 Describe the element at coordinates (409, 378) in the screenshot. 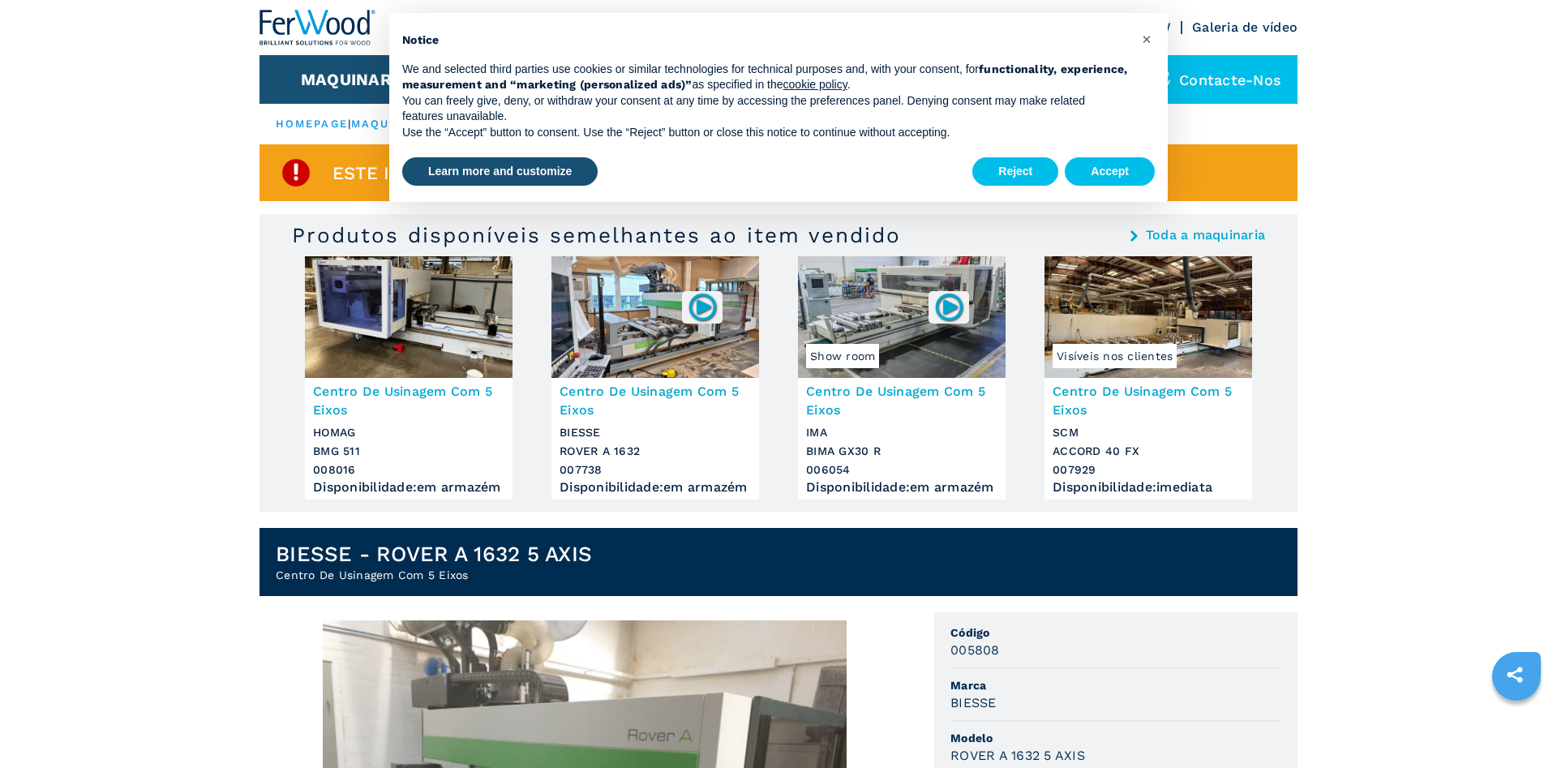

I see `a: Centro De Usinagem Com 5 Eixos HOMAG BMG 511Centro De Usinagem Com 5 EixosHOMAGBMG 511008016Dispo...` at that location.